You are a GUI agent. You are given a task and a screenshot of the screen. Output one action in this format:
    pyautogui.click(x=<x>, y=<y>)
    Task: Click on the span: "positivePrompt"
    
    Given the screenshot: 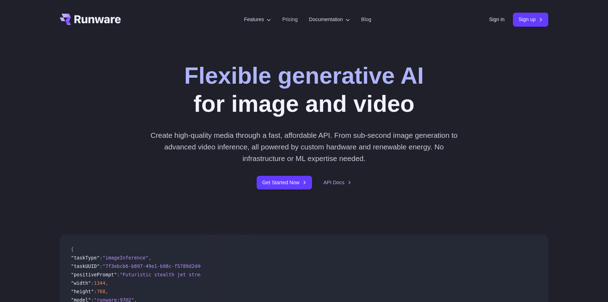 What is the action you would take?
    pyautogui.click(x=94, y=274)
    